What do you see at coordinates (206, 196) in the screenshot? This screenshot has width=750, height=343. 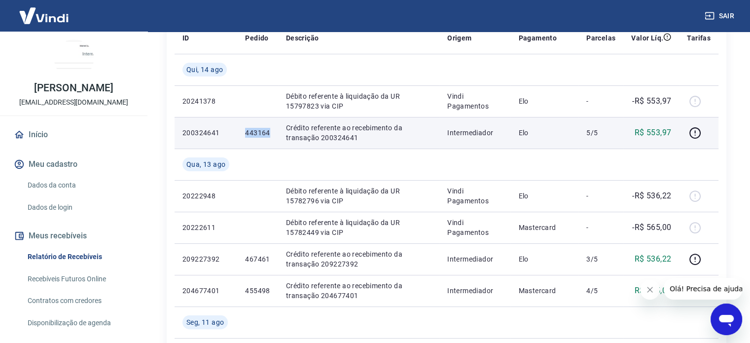 I see `p: 20222948` at bounding box center [206, 196].